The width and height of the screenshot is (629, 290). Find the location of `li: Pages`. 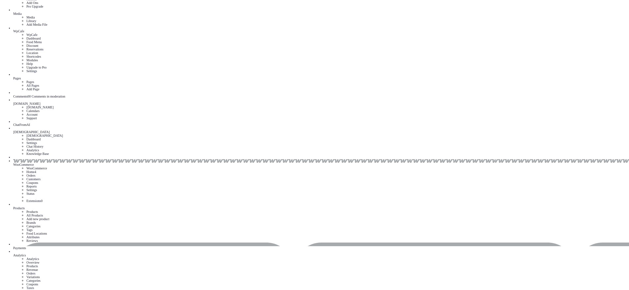

li: Pages is located at coordinates (327, 82).